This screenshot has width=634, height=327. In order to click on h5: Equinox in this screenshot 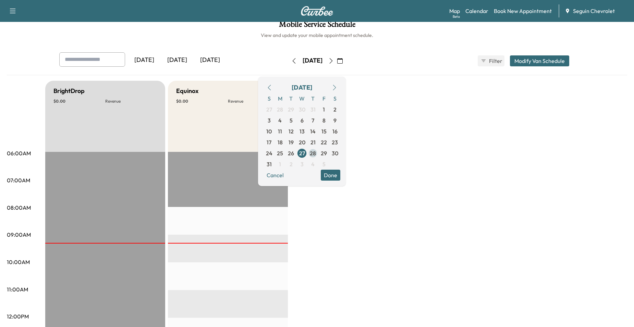, I will do `click(187, 91)`.